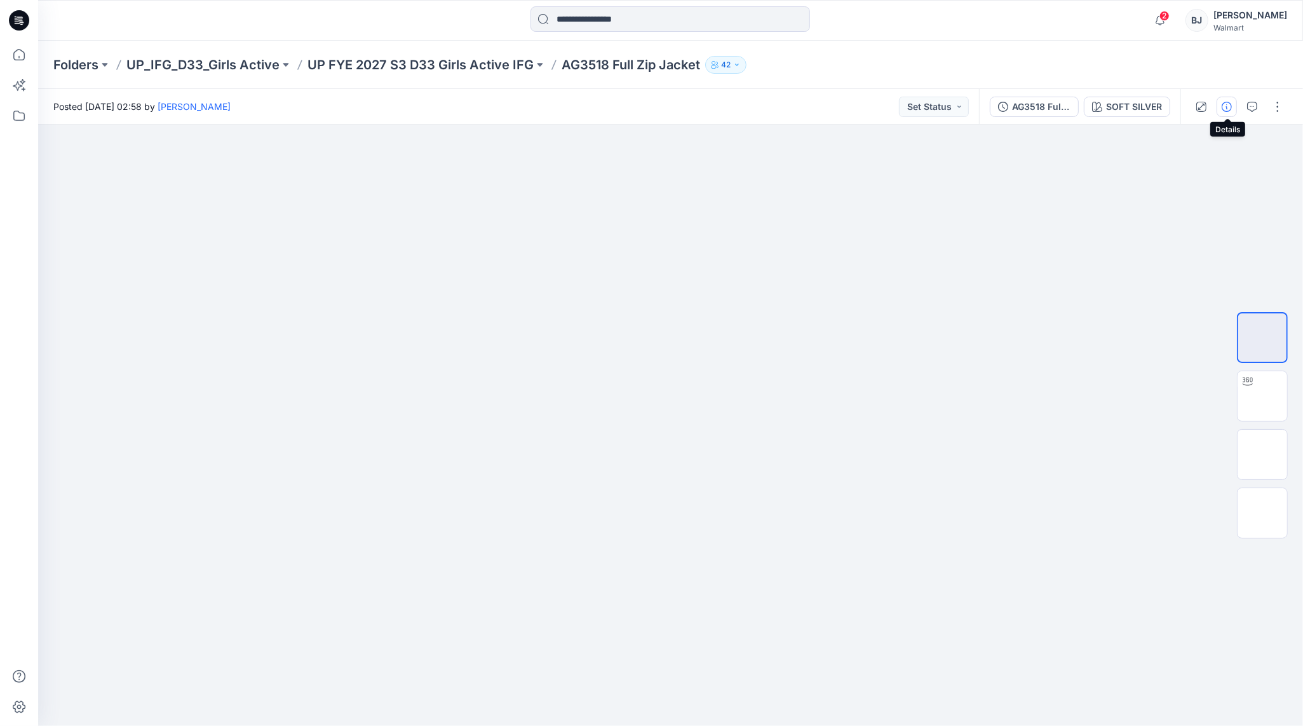 This screenshot has height=726, width=1303. What do you see at coordinates (76, 65) in the screenshot?
I see `a: Folders` at bounding box center [76, 65].